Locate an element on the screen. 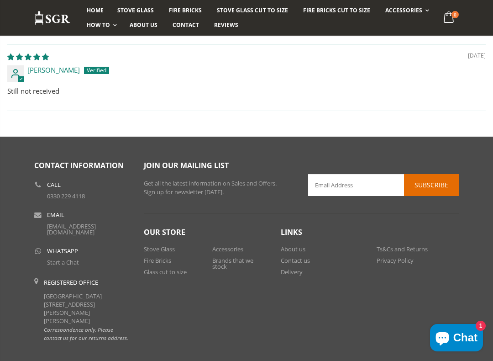 The width and height of the screenshot is (493, 361). a: Stove Glass Cut To Size is located at coordinates (252, 10).